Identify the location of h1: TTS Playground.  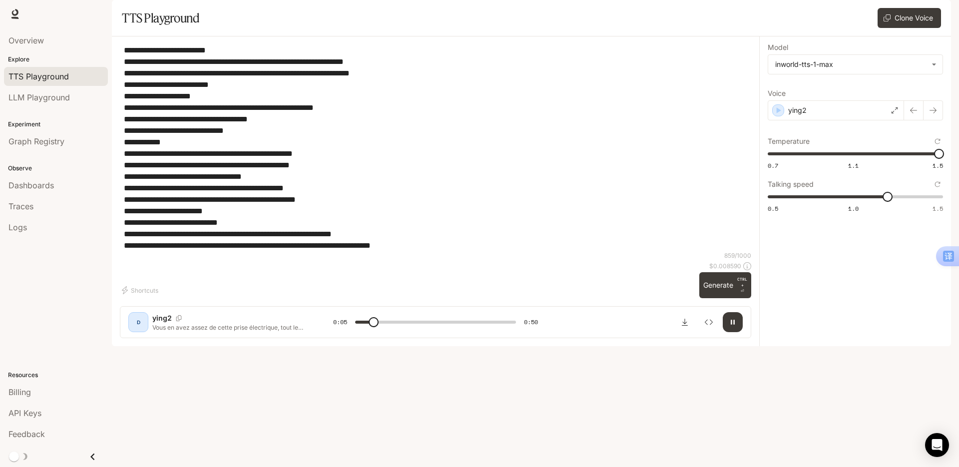
(160, 18).